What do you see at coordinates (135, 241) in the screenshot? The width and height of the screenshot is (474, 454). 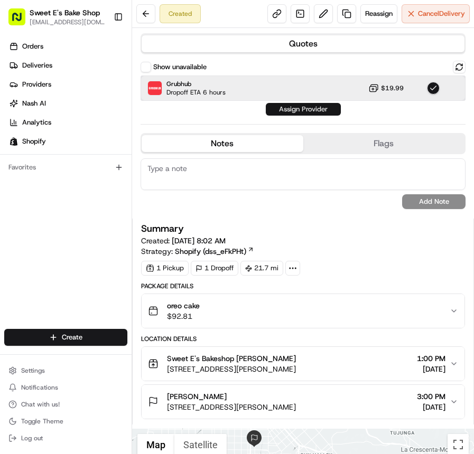 I see `span: API Documentation` at bounding box center [135, 241].